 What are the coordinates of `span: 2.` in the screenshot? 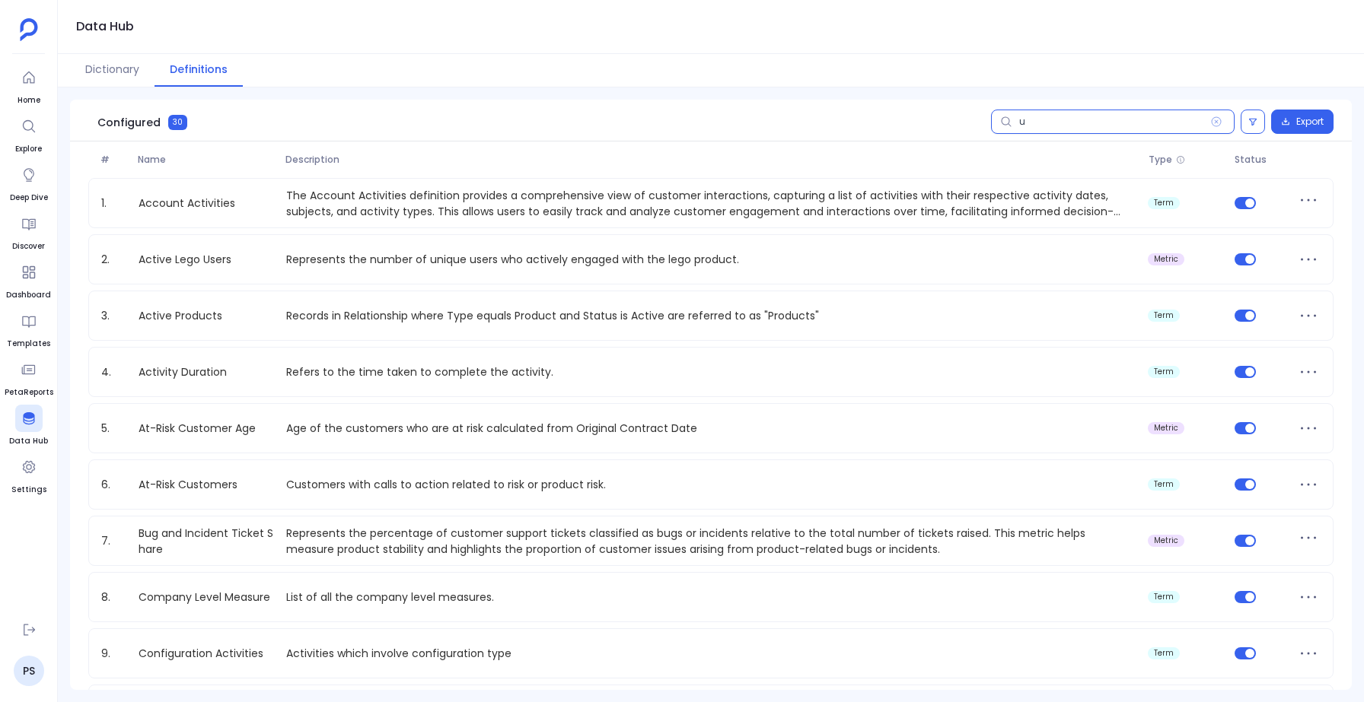 It's located at (113, 259).